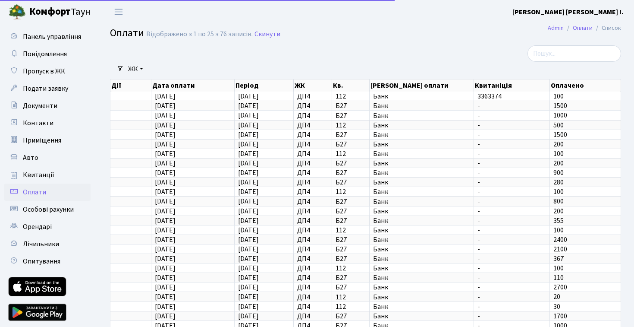  I want to click on a: Пропуск в ЖК, so click(47, 71).